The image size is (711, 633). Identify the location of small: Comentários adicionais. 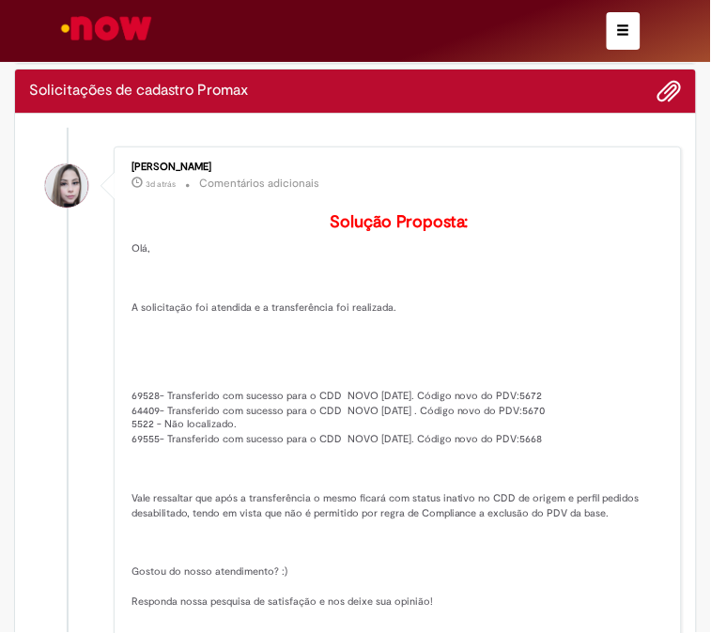
(259, 183).